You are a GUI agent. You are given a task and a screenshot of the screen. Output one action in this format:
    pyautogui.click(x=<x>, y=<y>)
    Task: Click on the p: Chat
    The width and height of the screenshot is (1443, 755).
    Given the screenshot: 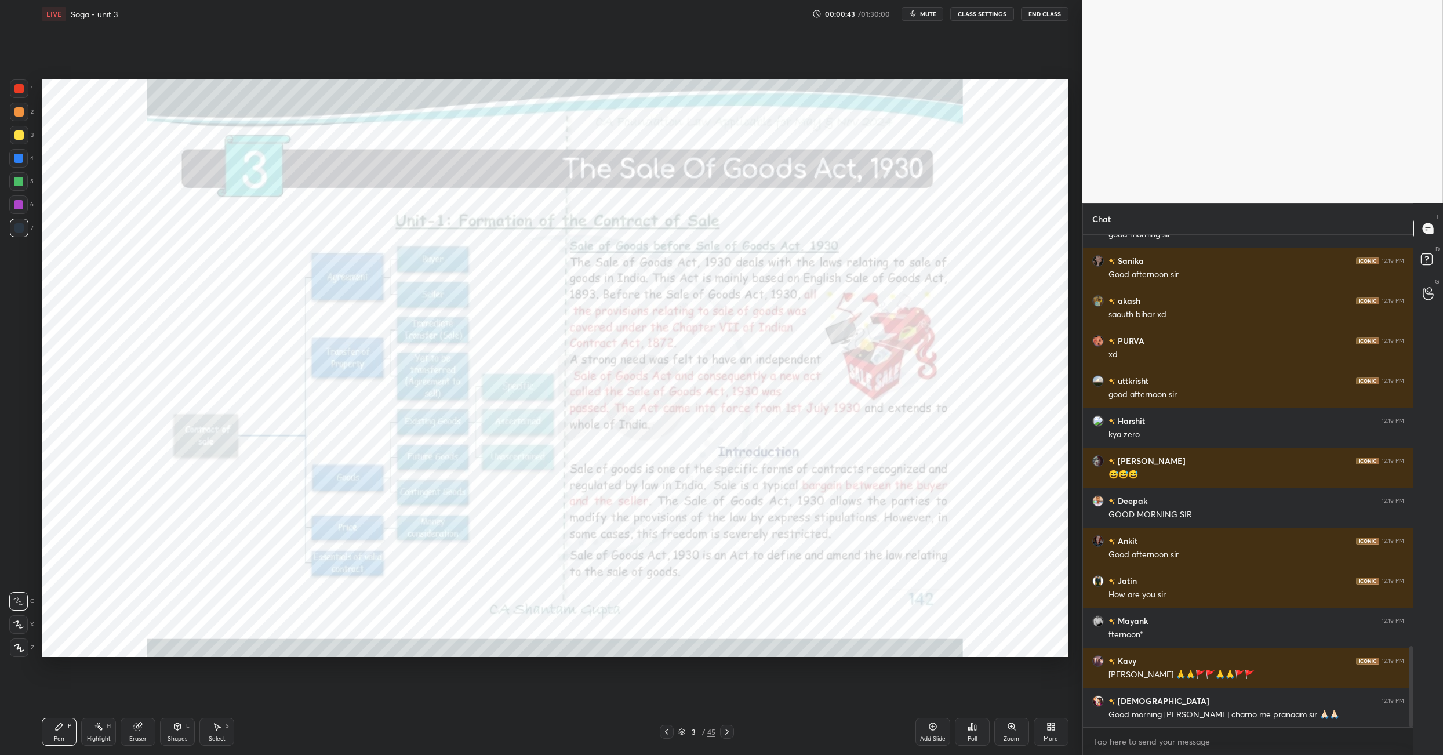 What is the action you would take?
    pyautogui.click(x=1101, y=219)
    